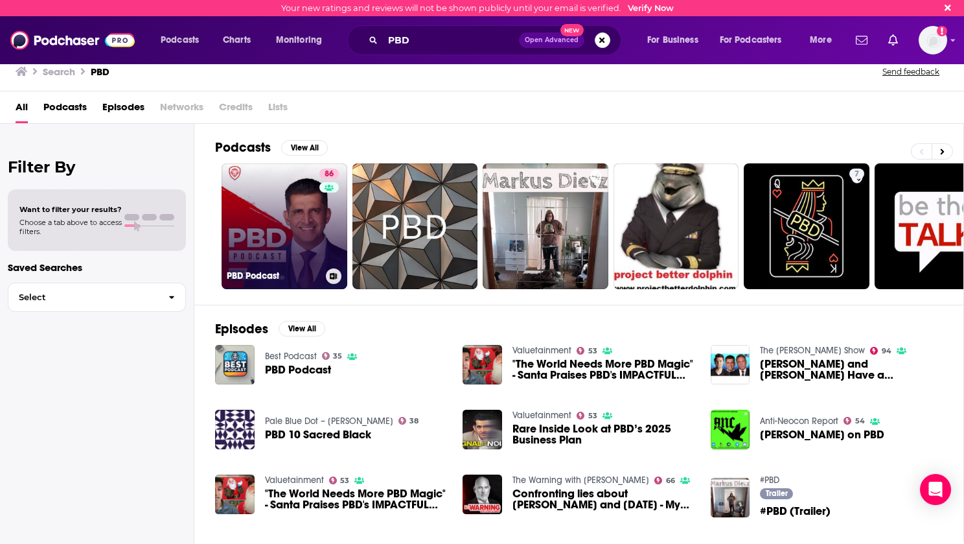 This screenshot has width=964, height=544. Describe the element at coordinates (414, 421) in the screenshot. I see `span: 38` at that location.